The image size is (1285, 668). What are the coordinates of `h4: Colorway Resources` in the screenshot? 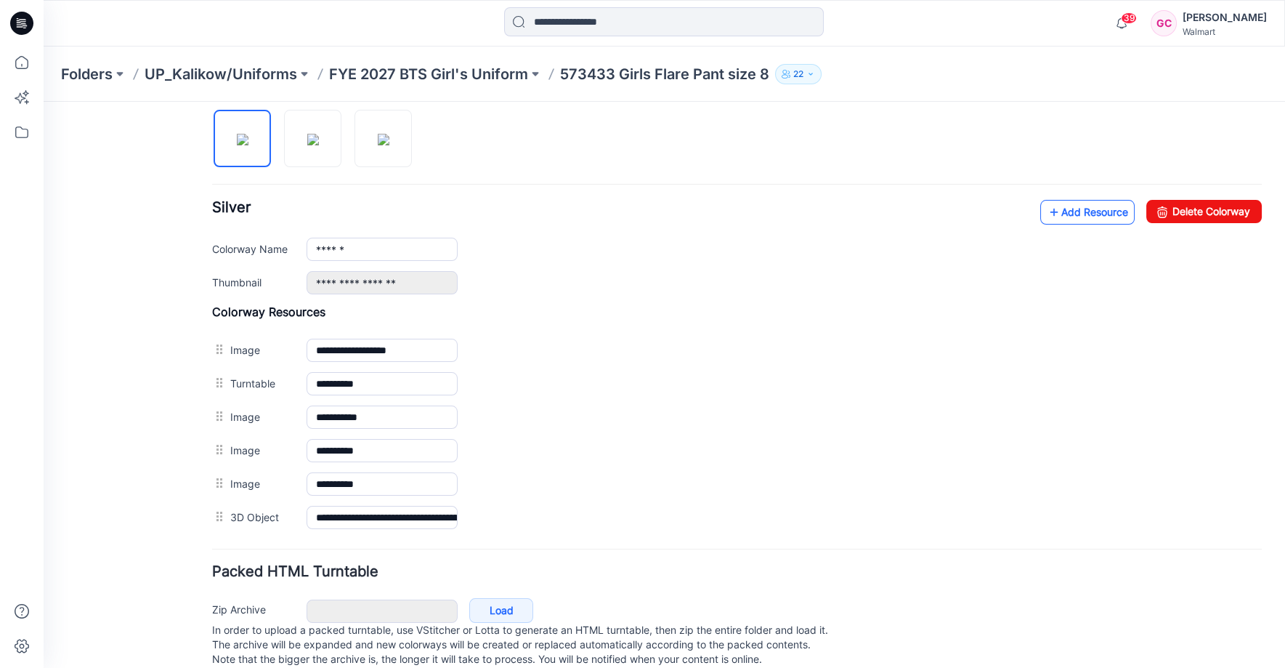 It's located at (693, 210).